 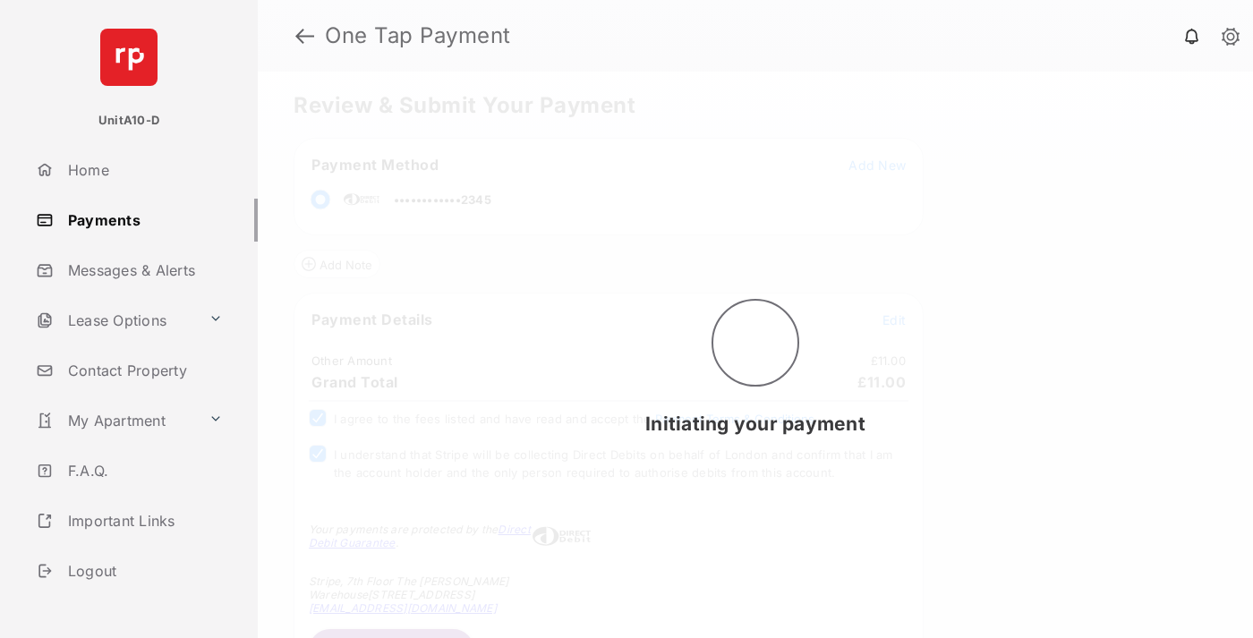 I want to click on strong: One Tap Payment, so click(x=418, y=36).